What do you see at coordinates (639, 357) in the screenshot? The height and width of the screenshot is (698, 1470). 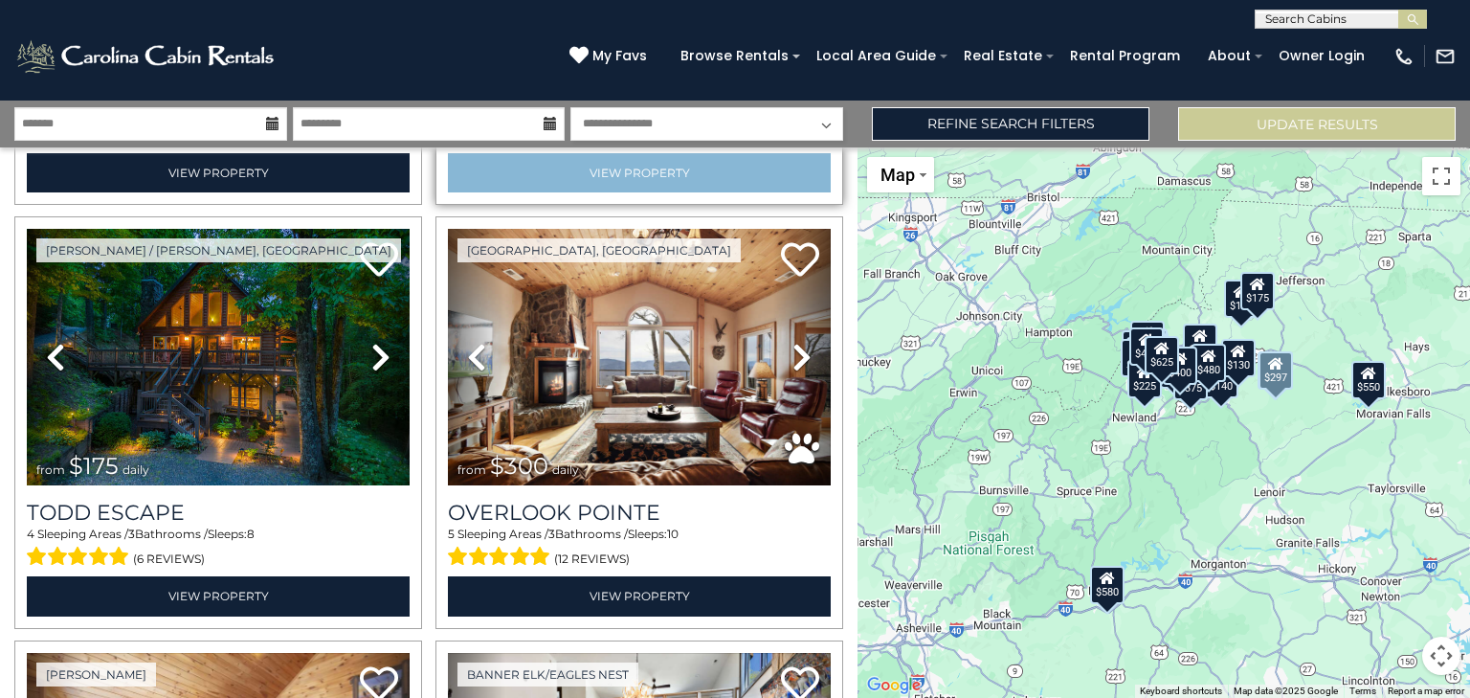 I see `img: thumbnail_163477009.jpeg` at bounding box center [639, 357].